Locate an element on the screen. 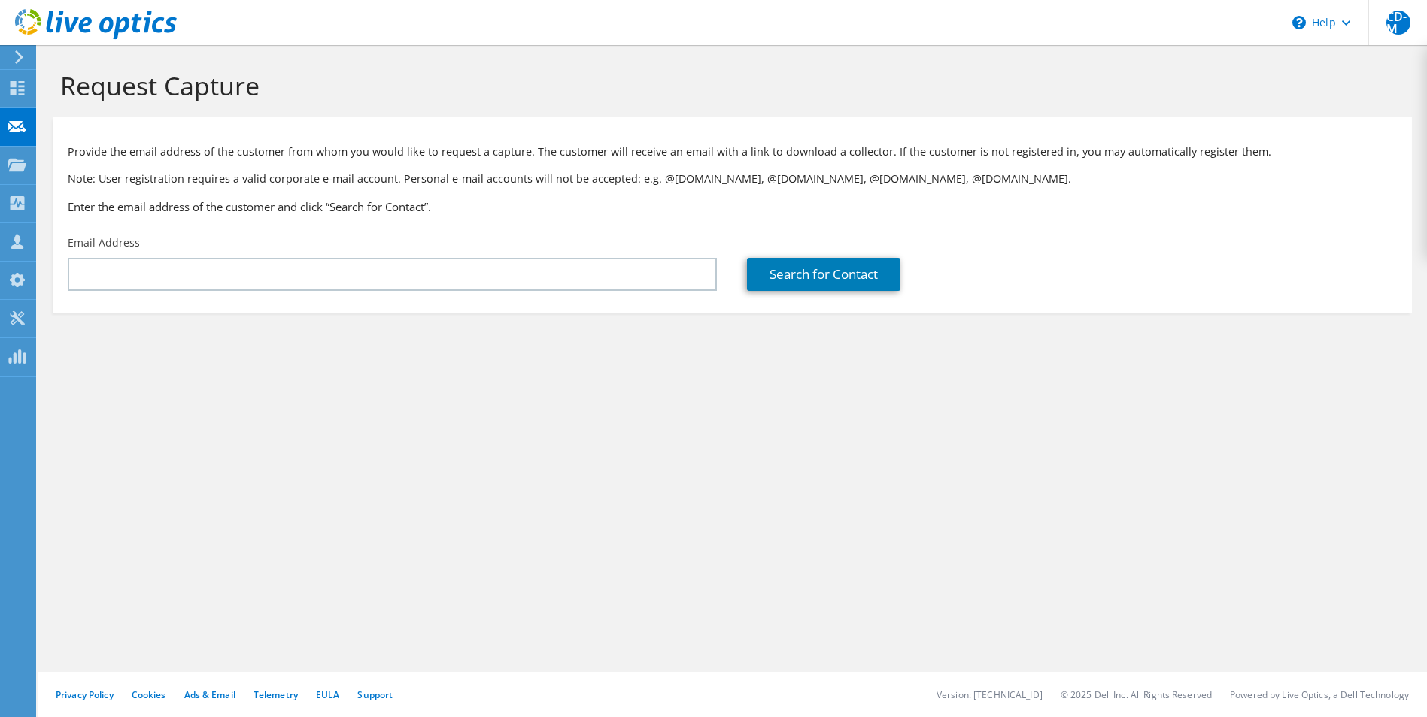 The width and height of the screenshot is (1427, 717). a: Privacy Policy is located at coordinates (84, 695).